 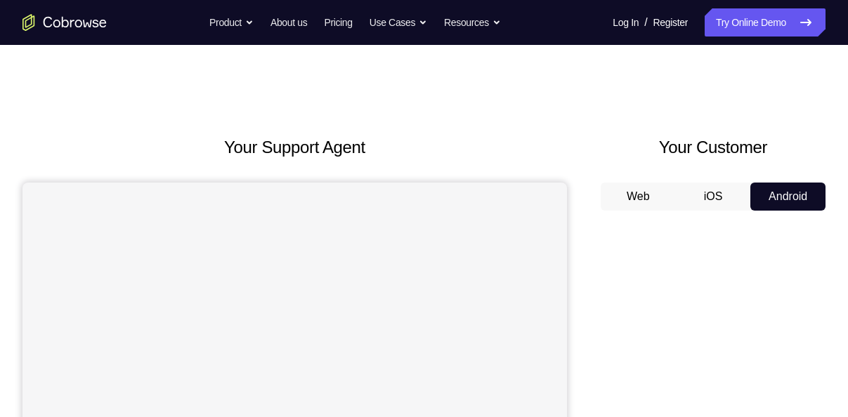 I want to click on a: Go to the home page, so click(x=65, y=22).